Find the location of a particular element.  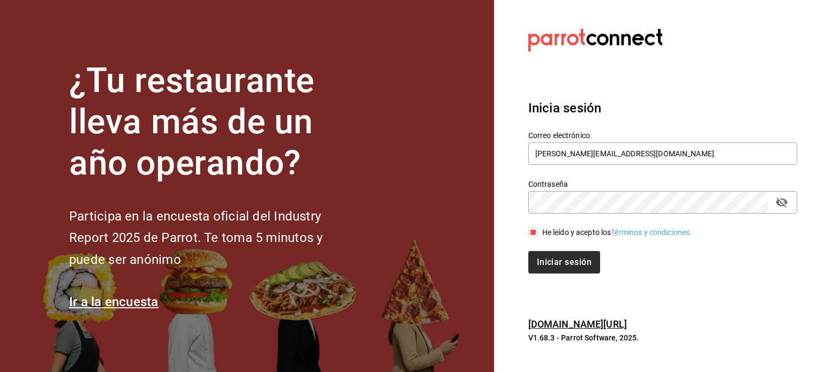

button: passwordField is located at coordinates (781, 202).